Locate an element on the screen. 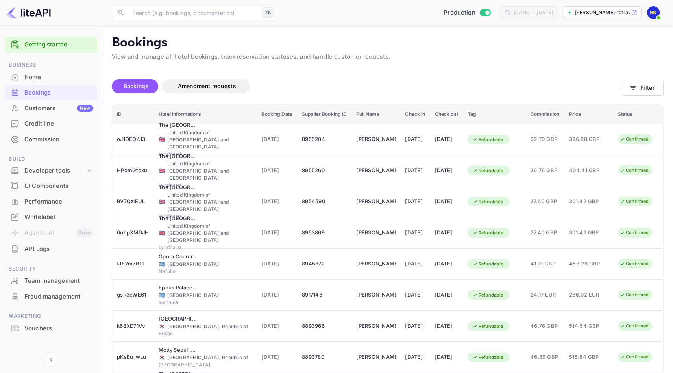 The width and height of the screenshot is (673, 373). div: Customers is located at coordinates (59, 108).